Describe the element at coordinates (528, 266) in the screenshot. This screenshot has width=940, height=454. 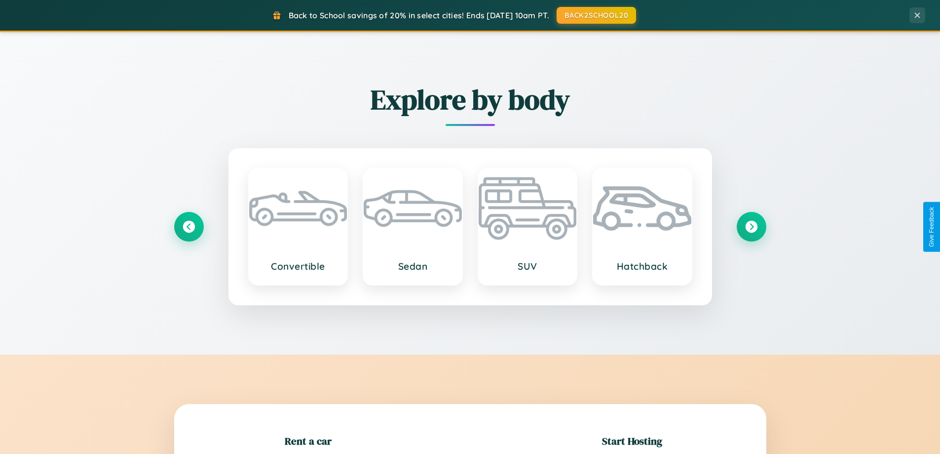
I see `h3: SUV` at that location.